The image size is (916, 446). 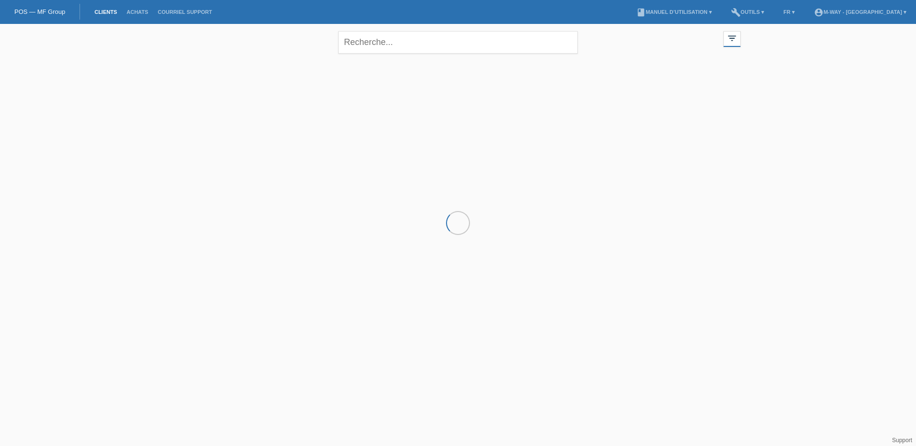 What do you see at coordinates (105, 12) in the screenshot?
I see `a: Clients` at bounding box center [105, 12].